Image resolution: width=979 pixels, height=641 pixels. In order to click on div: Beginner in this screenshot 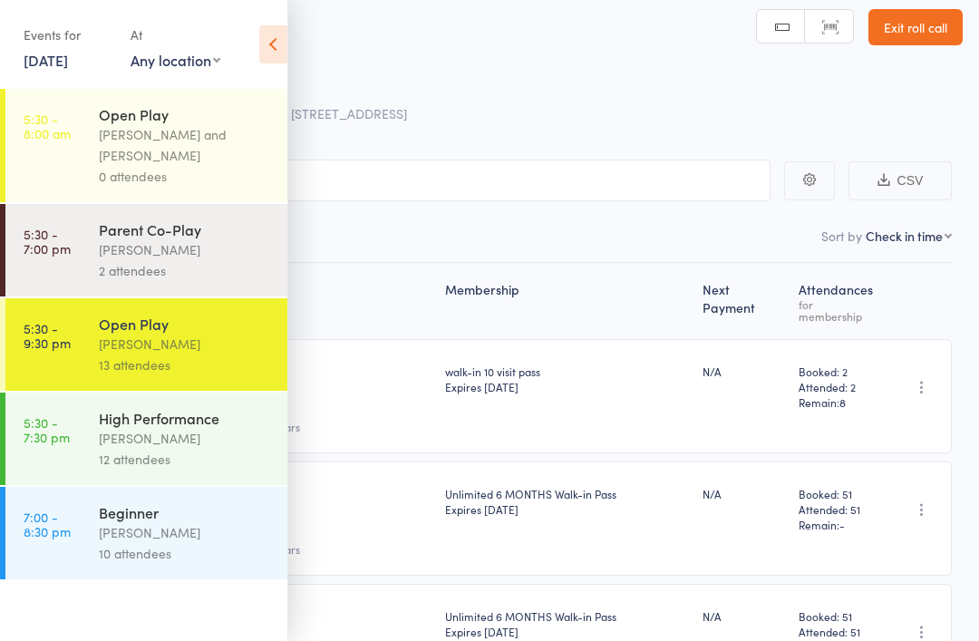, I will do `click(185, 512)`.